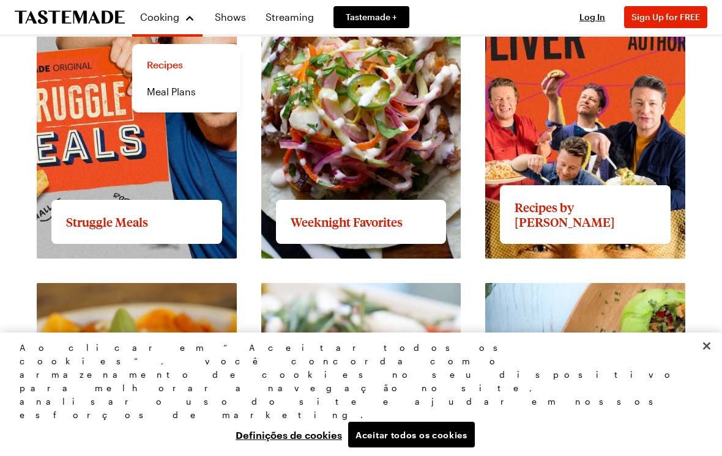 The image size is (722, 456). I want to click on a: View full content for Clean Eating, so click(563, 290).